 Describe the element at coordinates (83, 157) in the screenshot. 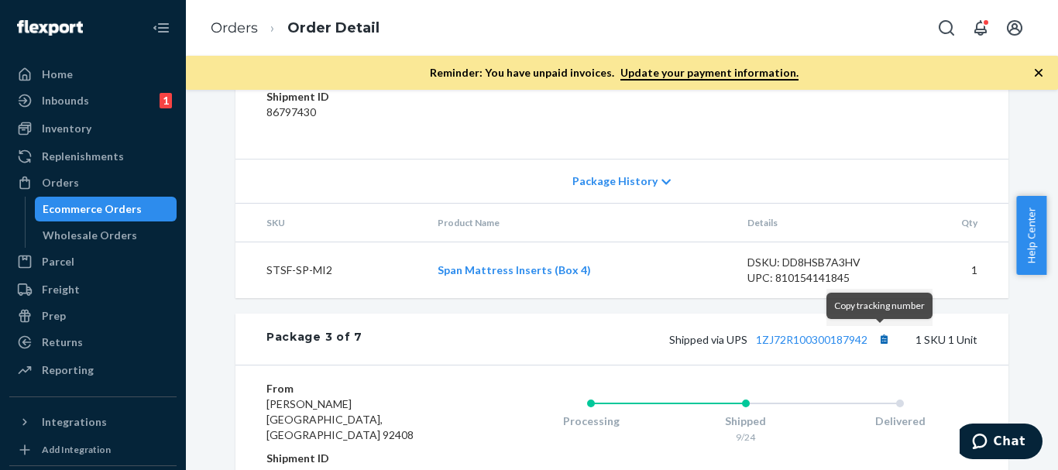

I see `div: Replenishments` at that location.